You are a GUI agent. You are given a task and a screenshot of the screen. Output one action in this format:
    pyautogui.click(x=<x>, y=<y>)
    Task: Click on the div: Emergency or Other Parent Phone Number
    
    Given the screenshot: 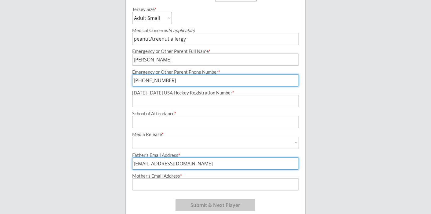 What is the action you would take?
    pyautogui.click(x=216, y=72)
    